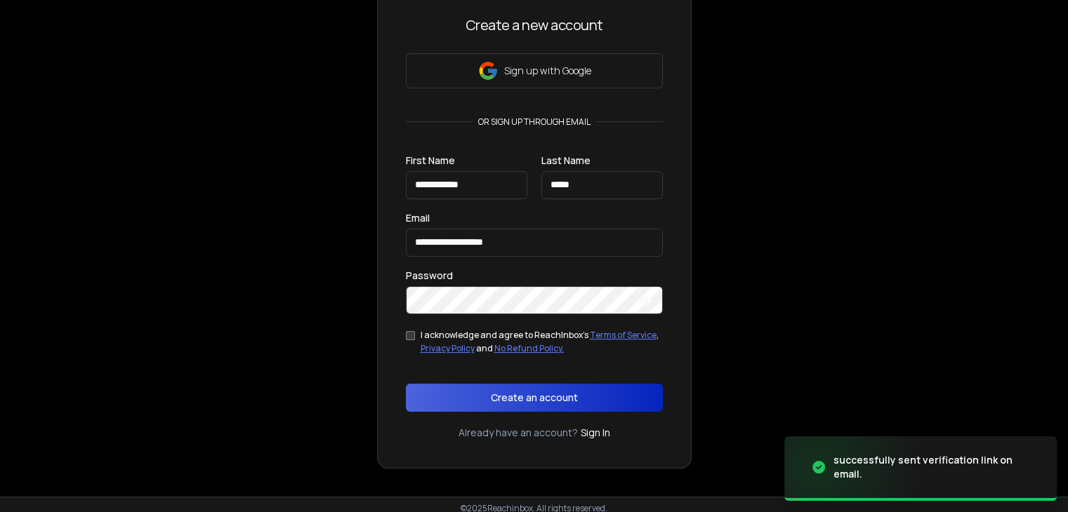  I want to click on a: Terms of Service, so click(623, 335).